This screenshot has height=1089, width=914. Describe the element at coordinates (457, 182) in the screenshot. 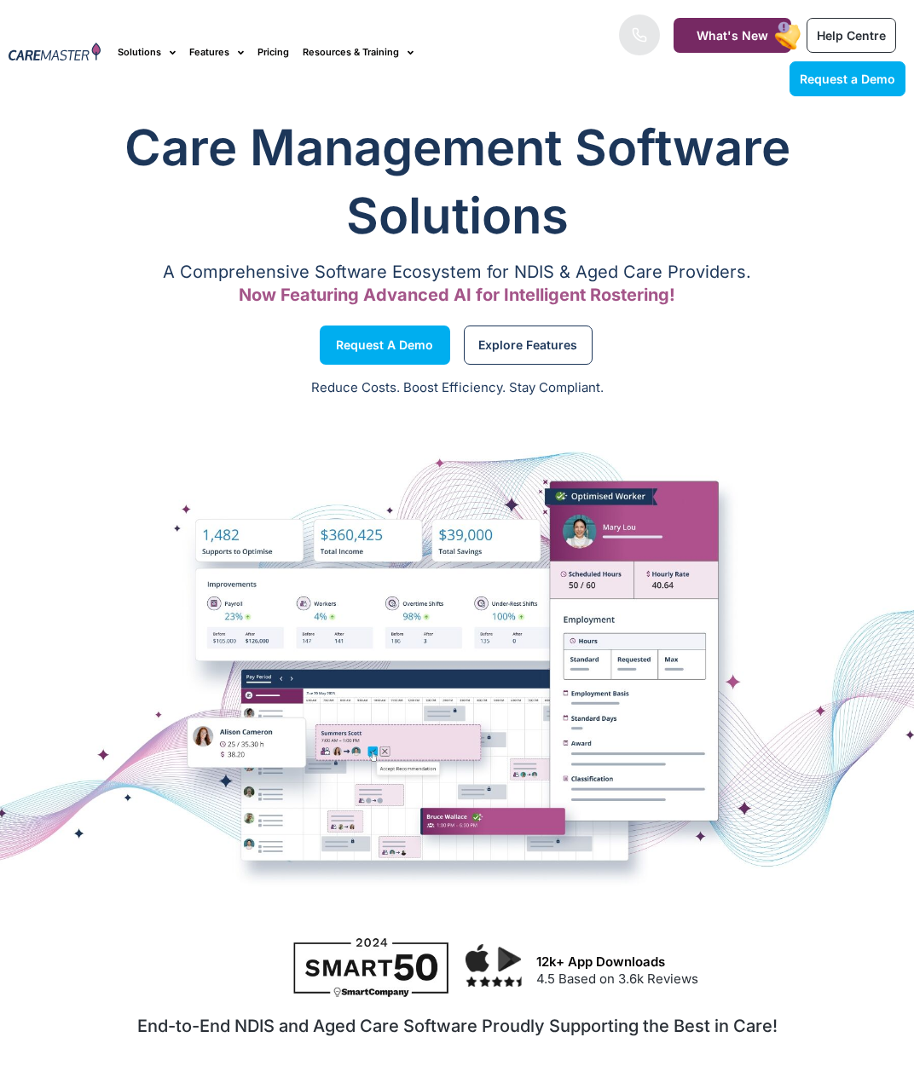

I see `h1: Care Management Software Solutions` at that location.